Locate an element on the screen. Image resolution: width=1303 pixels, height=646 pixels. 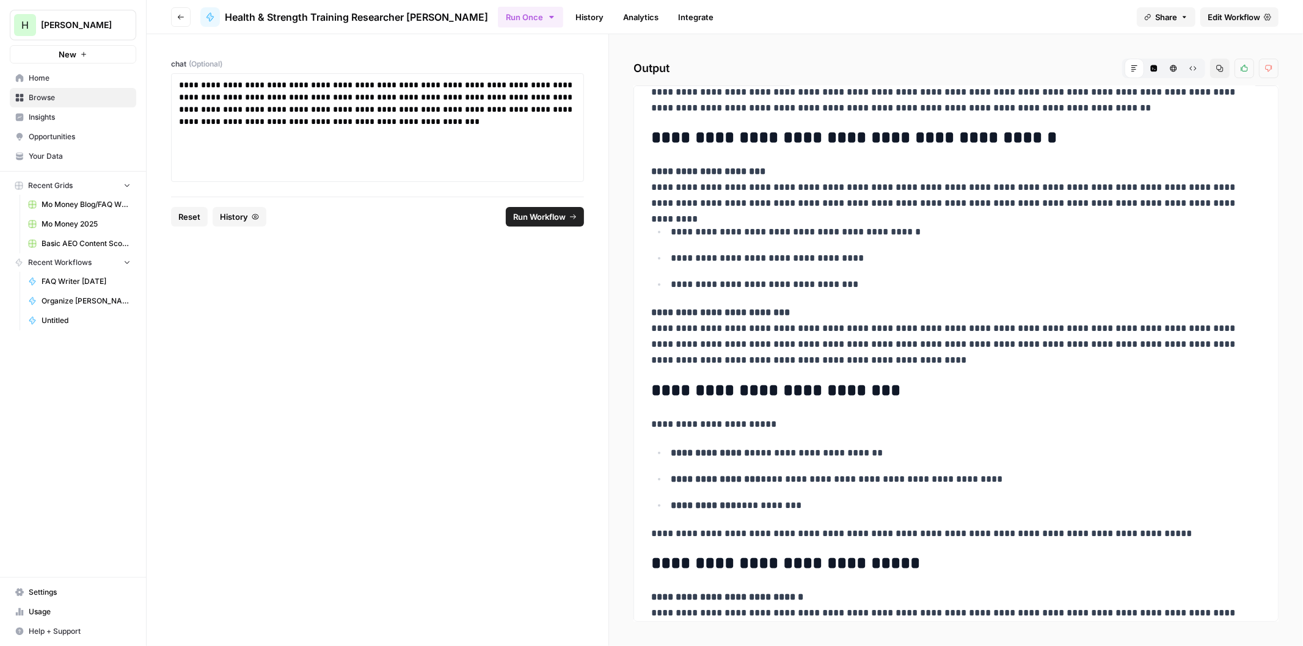
span: Mo Money 2025 is located at coordinates (86, 224).